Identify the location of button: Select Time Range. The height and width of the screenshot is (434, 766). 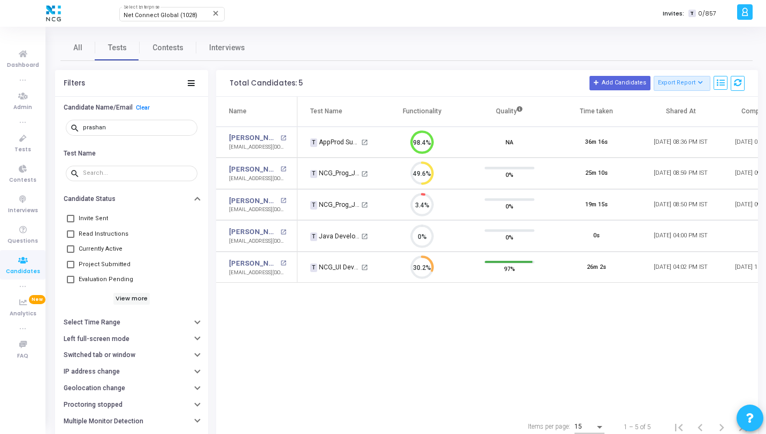
(132, 322).